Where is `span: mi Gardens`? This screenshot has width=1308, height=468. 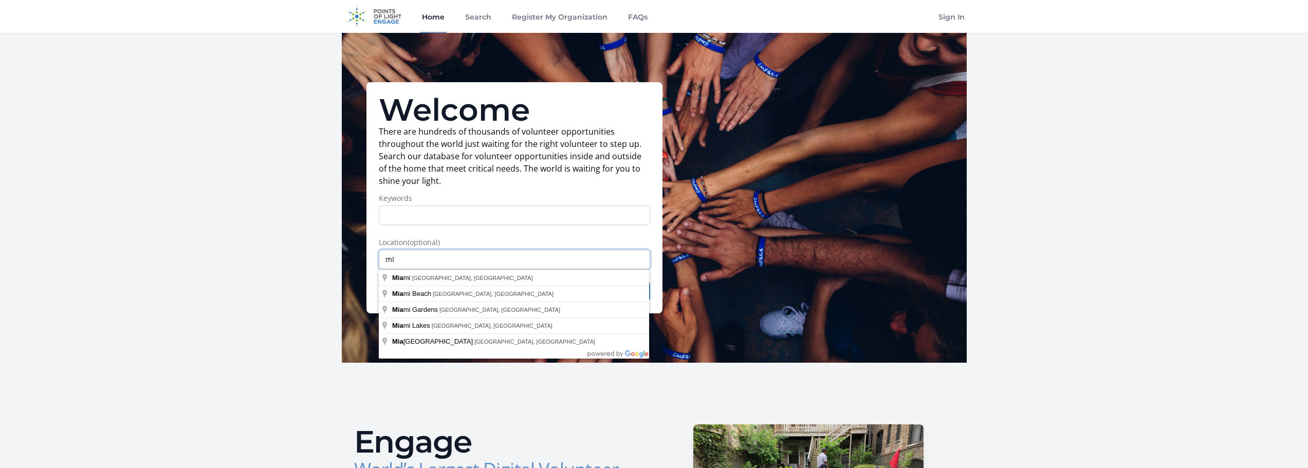 span: mi Gardens is located at coordinates (416, 309).